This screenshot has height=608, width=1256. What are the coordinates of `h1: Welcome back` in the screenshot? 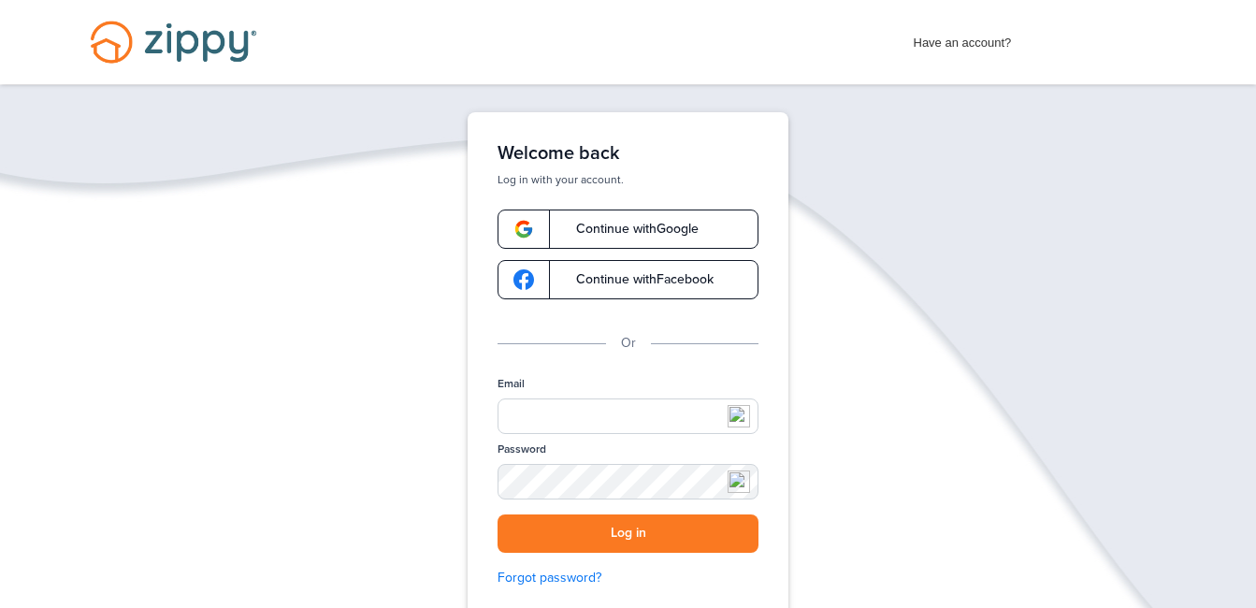 It's located at (627, 153).